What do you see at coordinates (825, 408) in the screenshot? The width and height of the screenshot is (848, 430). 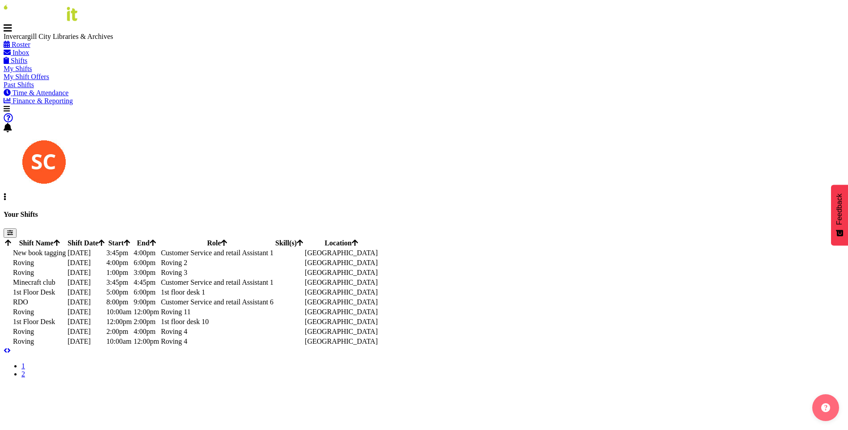 I see `img: help-xxl-2.png` at bounding box center [825, 408].